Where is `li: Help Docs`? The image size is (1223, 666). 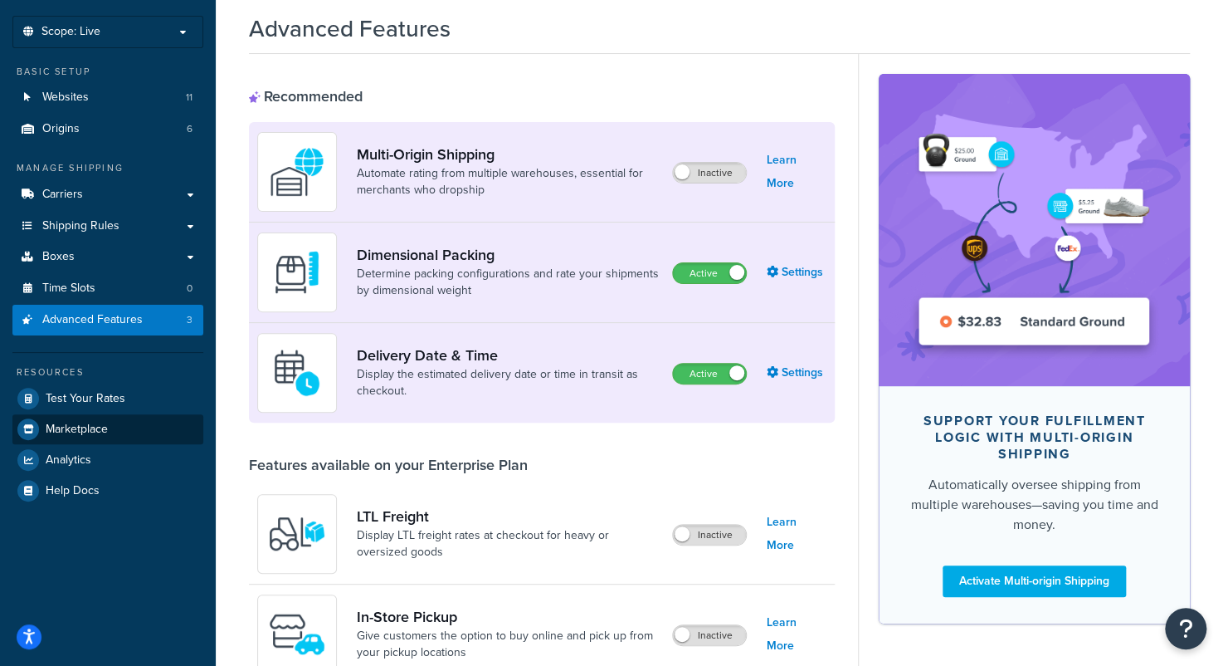
li: Help Docs is located at coordinates (108, 490).